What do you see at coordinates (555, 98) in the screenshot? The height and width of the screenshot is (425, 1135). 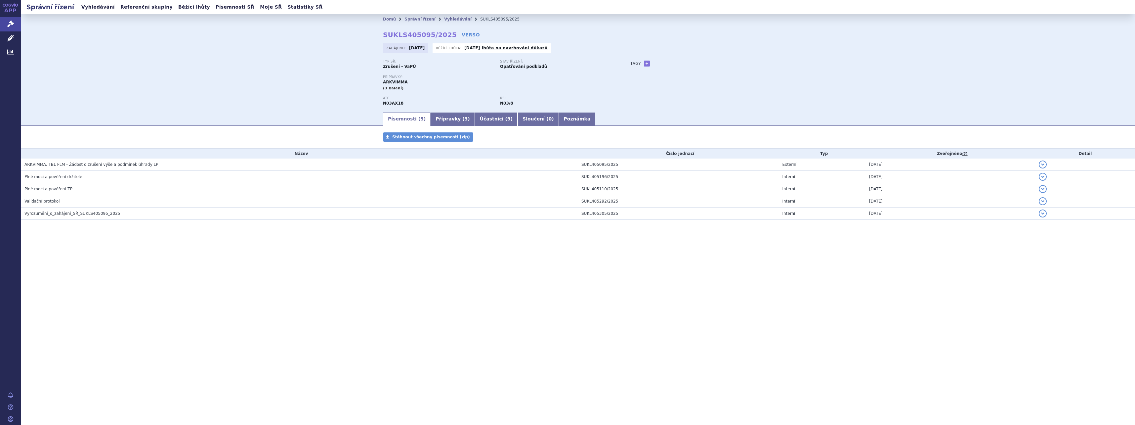 I see `p: RS:` at bounding box center [555, 98].